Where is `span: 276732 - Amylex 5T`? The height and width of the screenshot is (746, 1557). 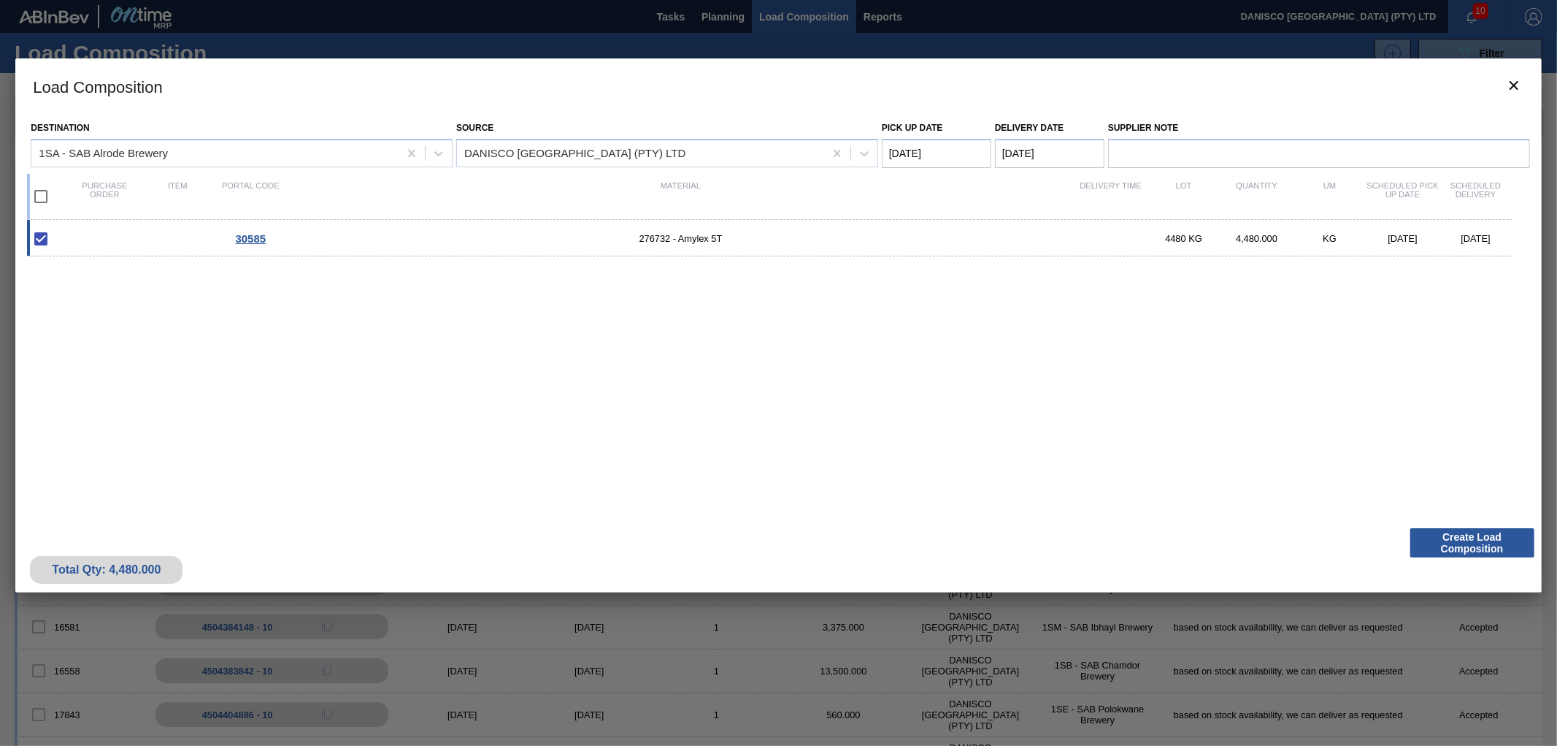 span: 276732 - Amylex 5T is located at coordinates (681, 238).